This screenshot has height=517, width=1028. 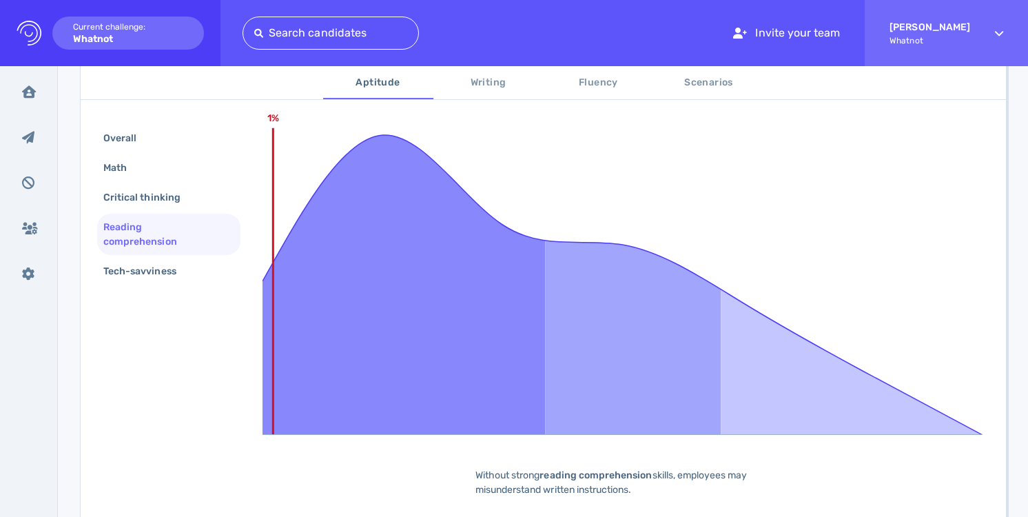 What do you see at coordinates (489, 83) in the screenshot?
I see `span: Writing` at bounding box center [489, 83].